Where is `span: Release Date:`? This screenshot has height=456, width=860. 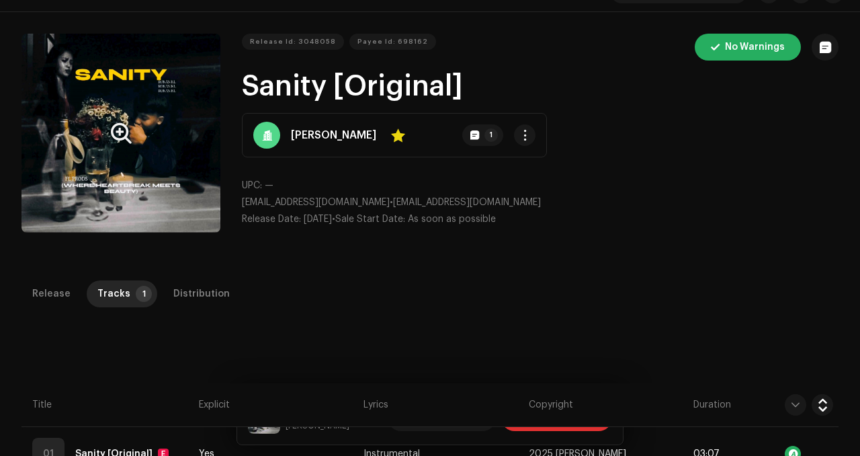
span: Release Date: is located at coordinates (271, 219).